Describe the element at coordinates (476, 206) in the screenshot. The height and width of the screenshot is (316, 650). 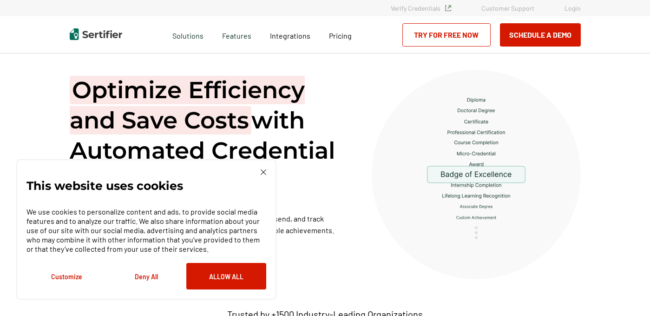
I see `g: Associate Degree` at that location.